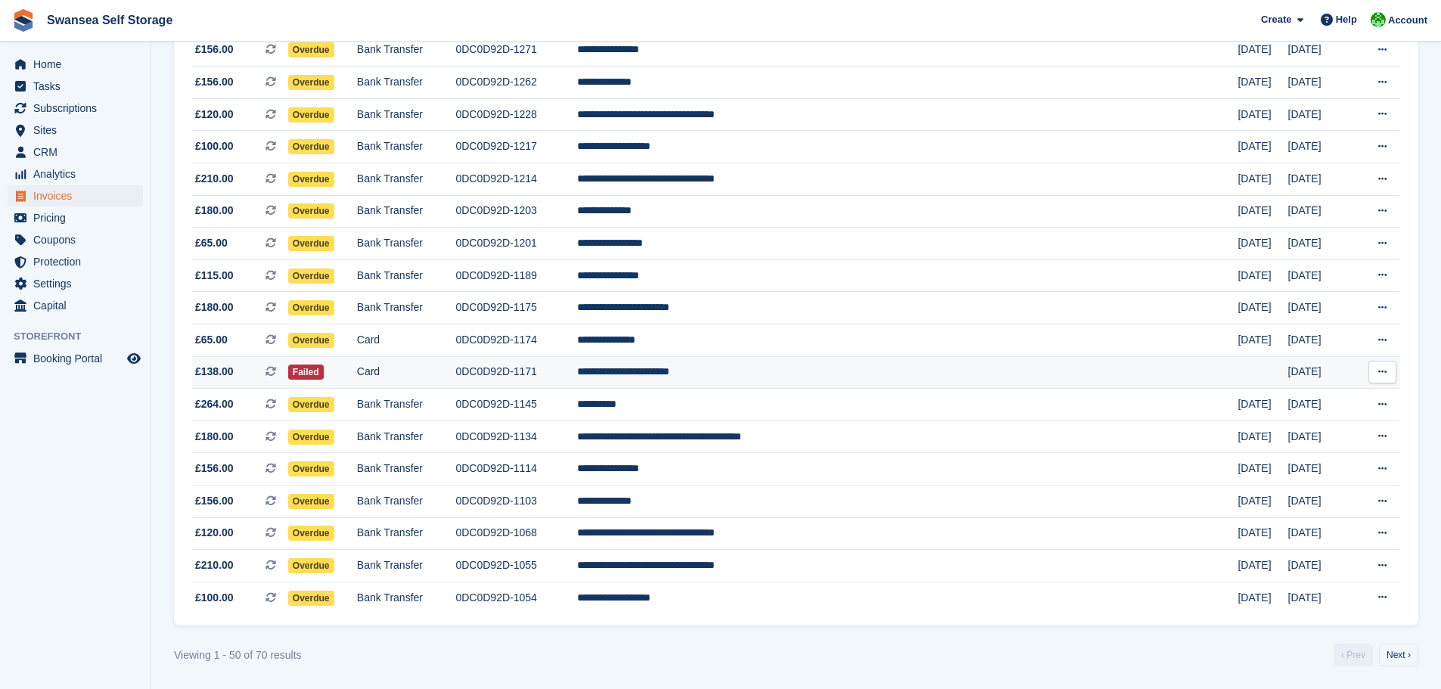  I want to click on td: 0DC0D92D-1068, so click(516, 533).